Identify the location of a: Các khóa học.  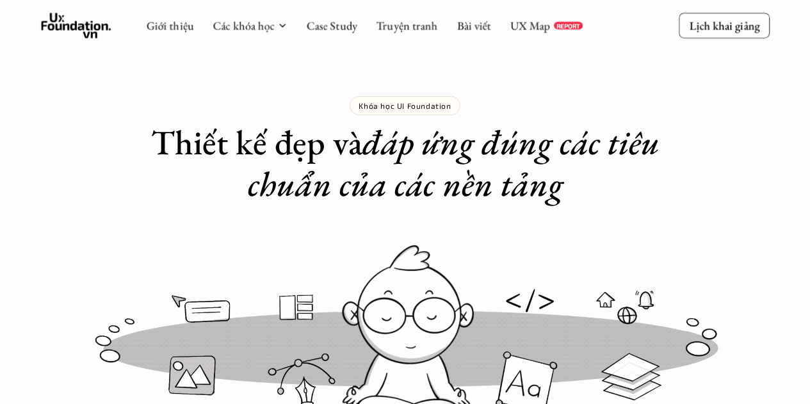
(243, 25).